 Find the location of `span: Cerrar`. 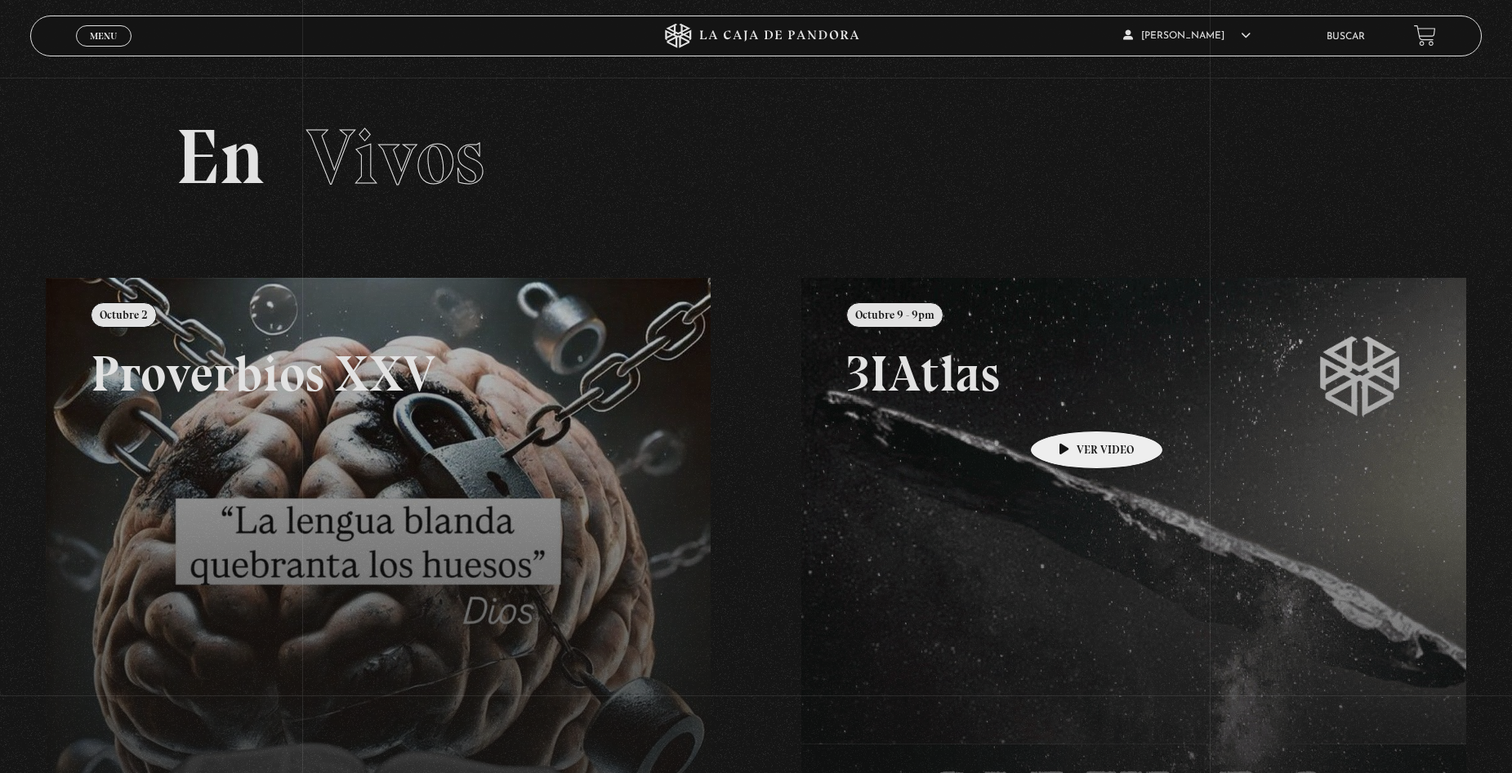

span: Cerrar is located at coordinates (103, 51).